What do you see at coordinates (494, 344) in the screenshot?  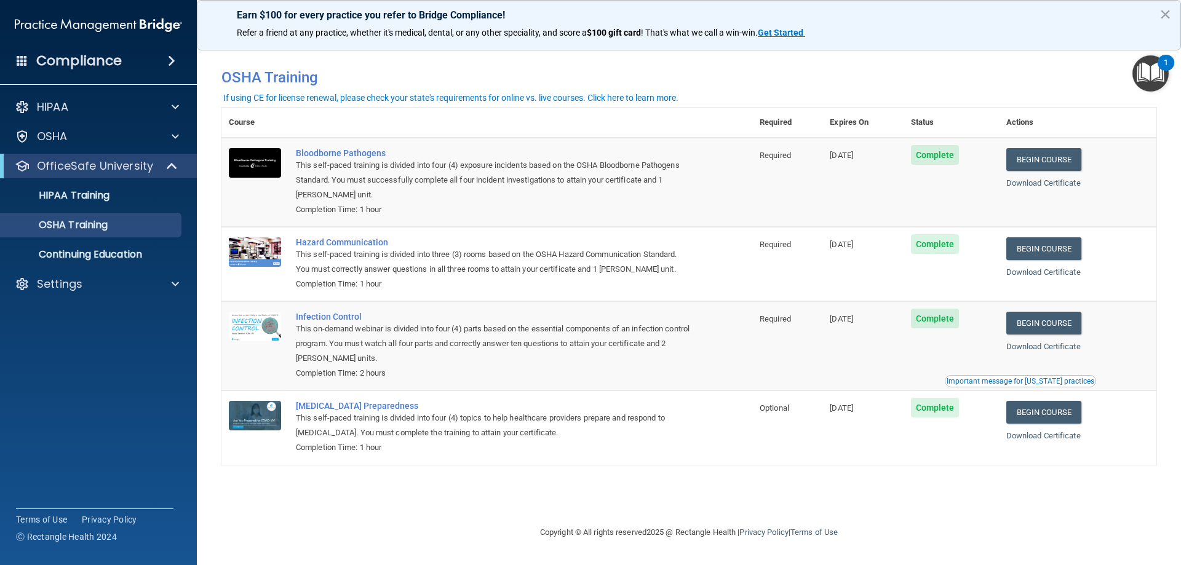 I see `div: This on-demand webinar is divided into four (4) parts based on the essential components of an inf...` at bounding box center [494, 344].